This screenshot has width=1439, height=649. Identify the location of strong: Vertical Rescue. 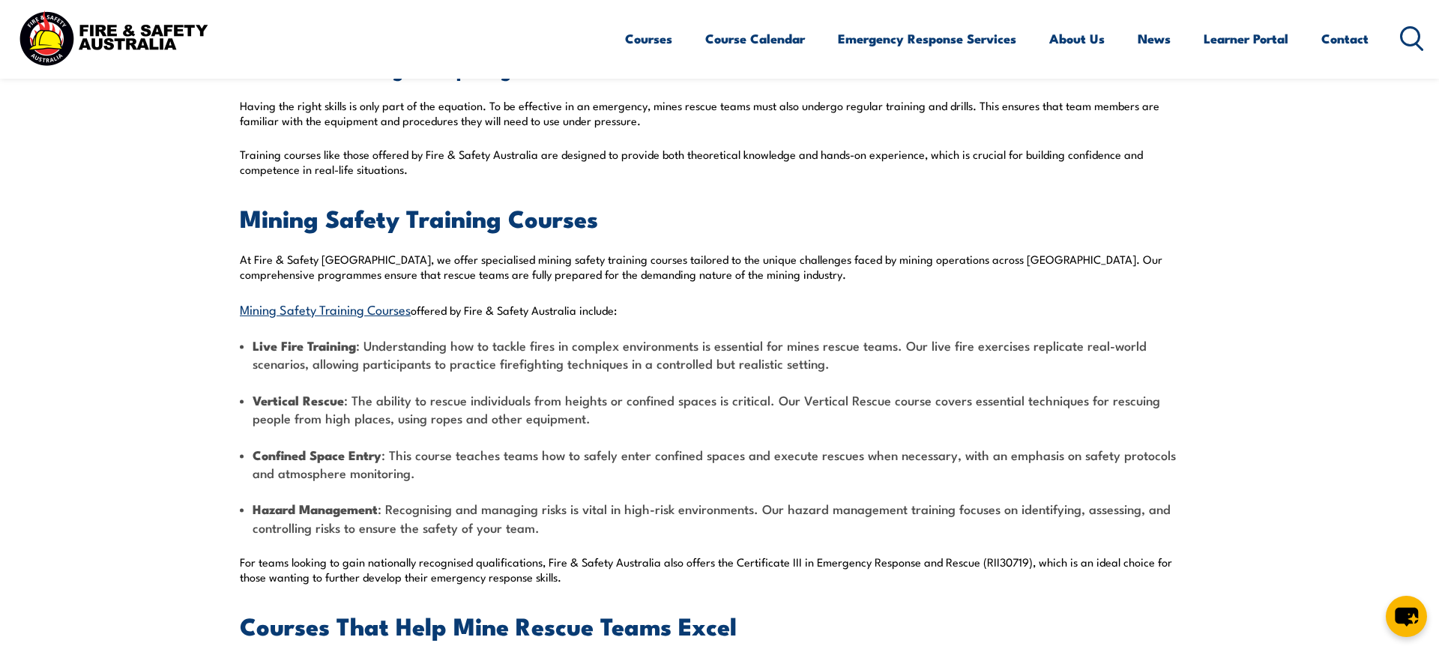
(298, 400).